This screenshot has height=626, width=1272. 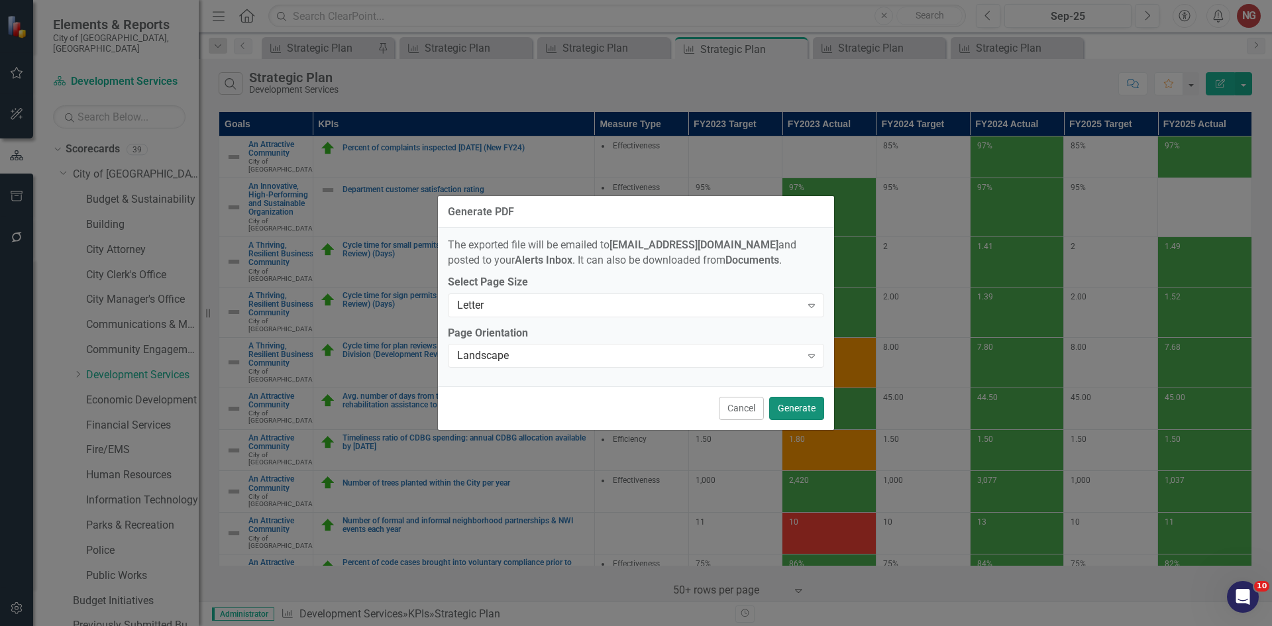 What do you see at coordinates (741, 408) in the screenshot?
I see `button: Cancel` at bounding box center [741, 408].